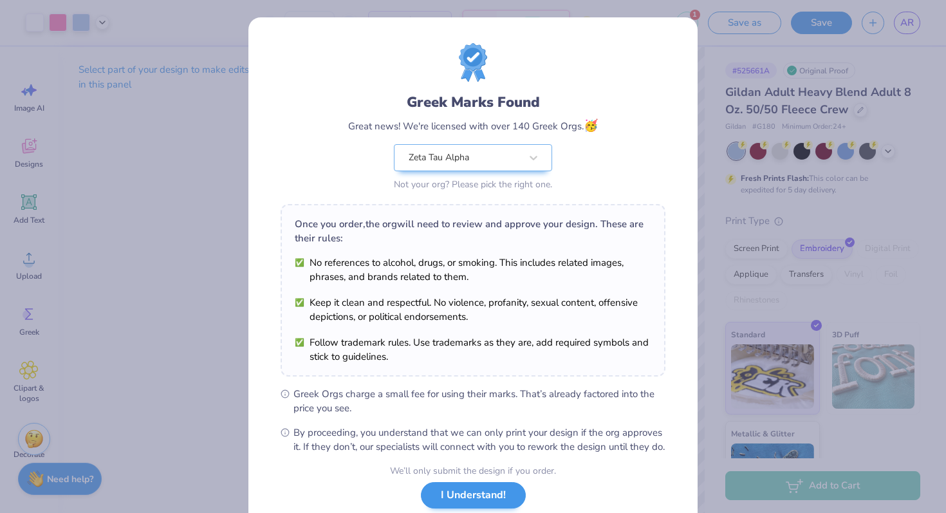  Describe the element at coordinates (473, 270) in the screenshot. I see `li: No references to alcohol, drugs, or smoking. This includes related images, phrases, and brands re...` at that location.